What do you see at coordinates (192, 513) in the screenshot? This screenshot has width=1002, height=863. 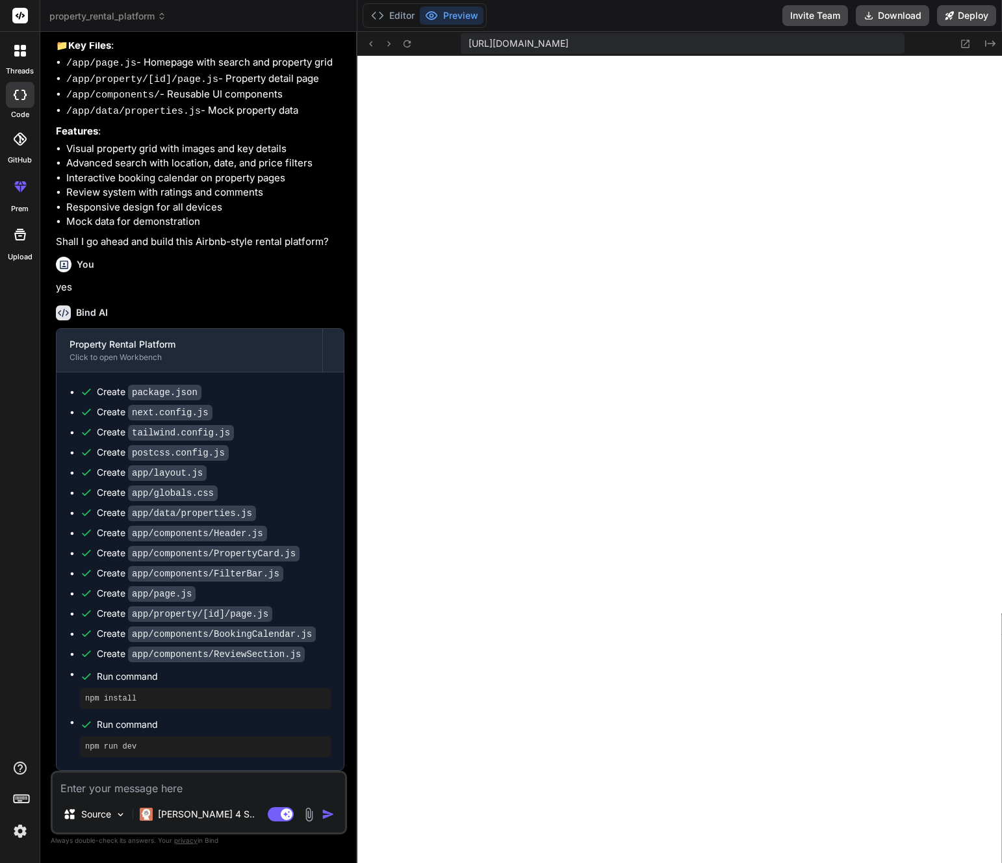 I see `code: app/data/properties.js` at bounding box center [192, 513].